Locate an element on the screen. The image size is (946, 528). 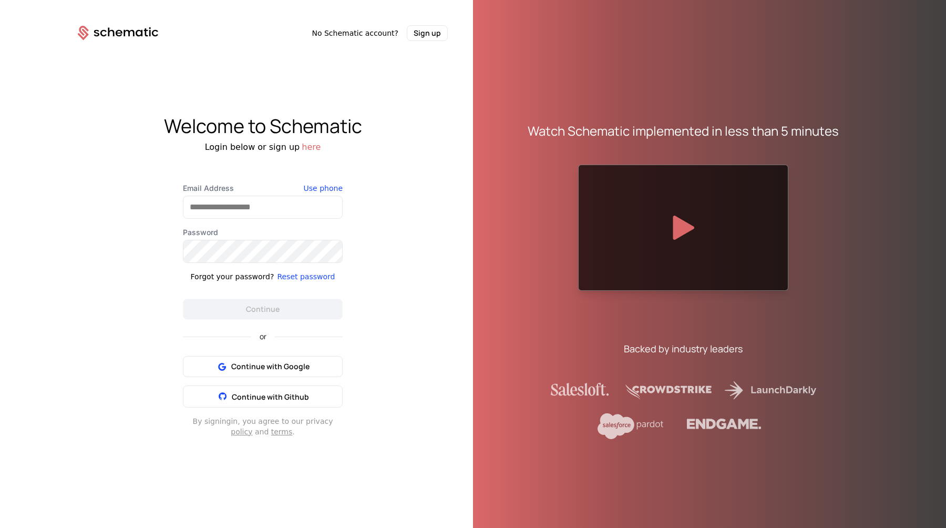
button: Continue is located at coordinates (263, 309).